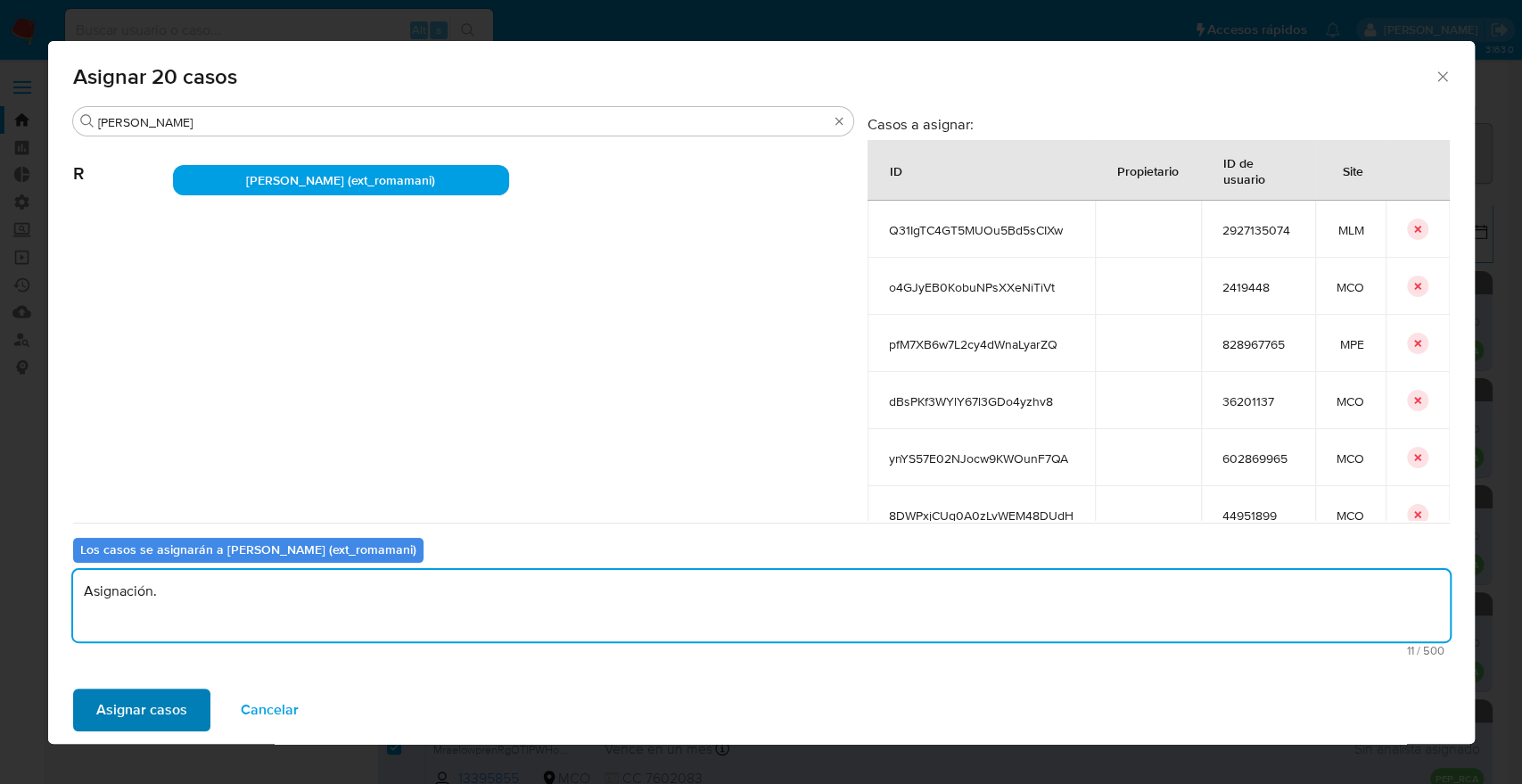 The image size is (1522, 784). I want to click on span: 828967765, so click(1258, 344).